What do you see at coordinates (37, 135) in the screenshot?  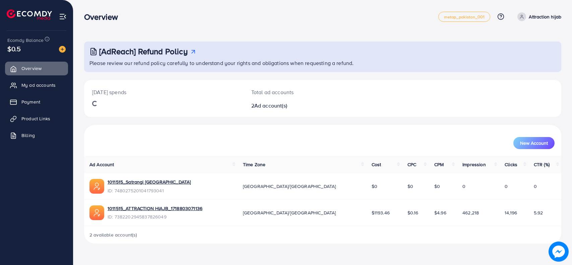 I see `a: Billing` at bounding box center [37, 135].